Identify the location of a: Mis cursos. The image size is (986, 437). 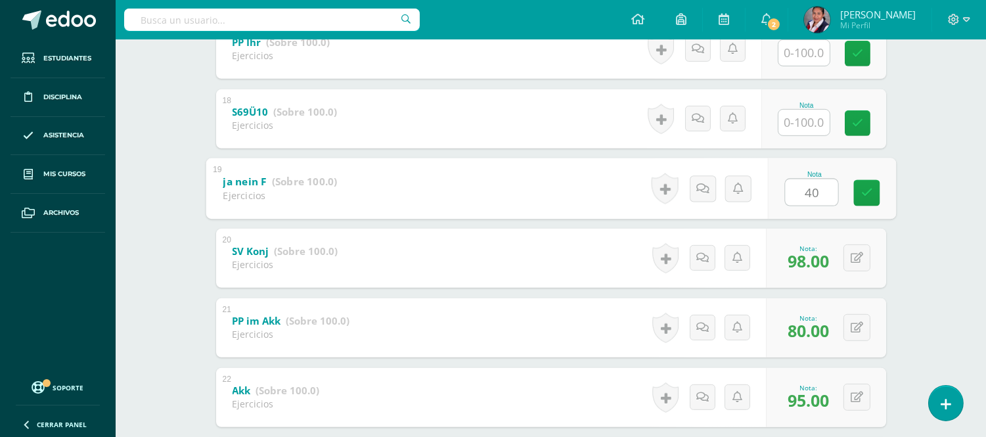
(58, 174).